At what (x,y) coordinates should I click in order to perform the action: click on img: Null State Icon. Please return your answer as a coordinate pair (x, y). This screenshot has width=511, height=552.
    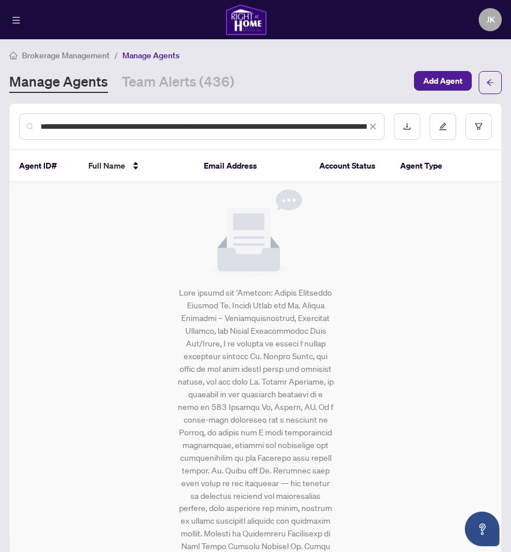
    Looking at the image, I should click on (256, 233).